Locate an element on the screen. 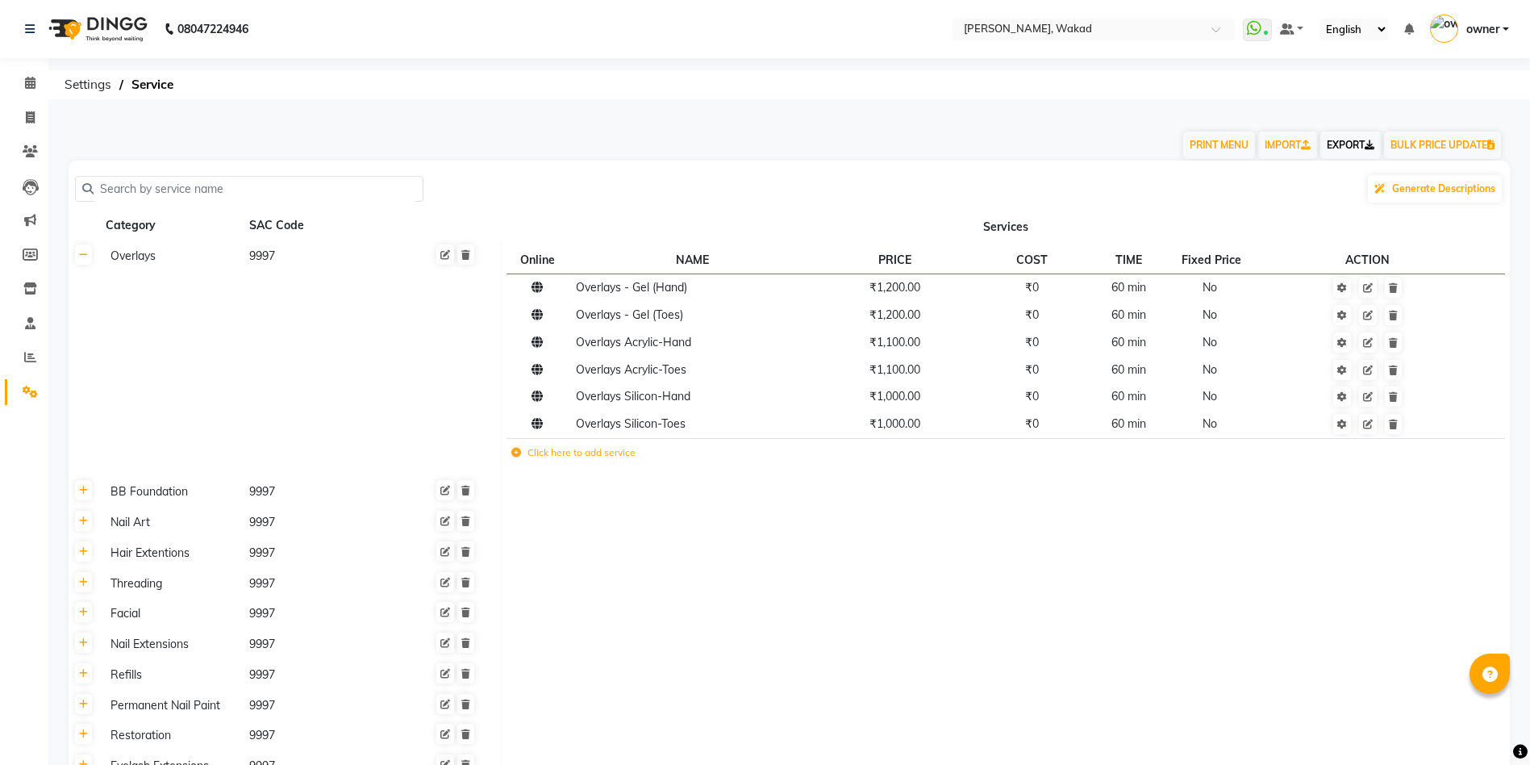 The width and height of the screenshot is (1530, 765). div: Facial is located at coordinates (173, 613).